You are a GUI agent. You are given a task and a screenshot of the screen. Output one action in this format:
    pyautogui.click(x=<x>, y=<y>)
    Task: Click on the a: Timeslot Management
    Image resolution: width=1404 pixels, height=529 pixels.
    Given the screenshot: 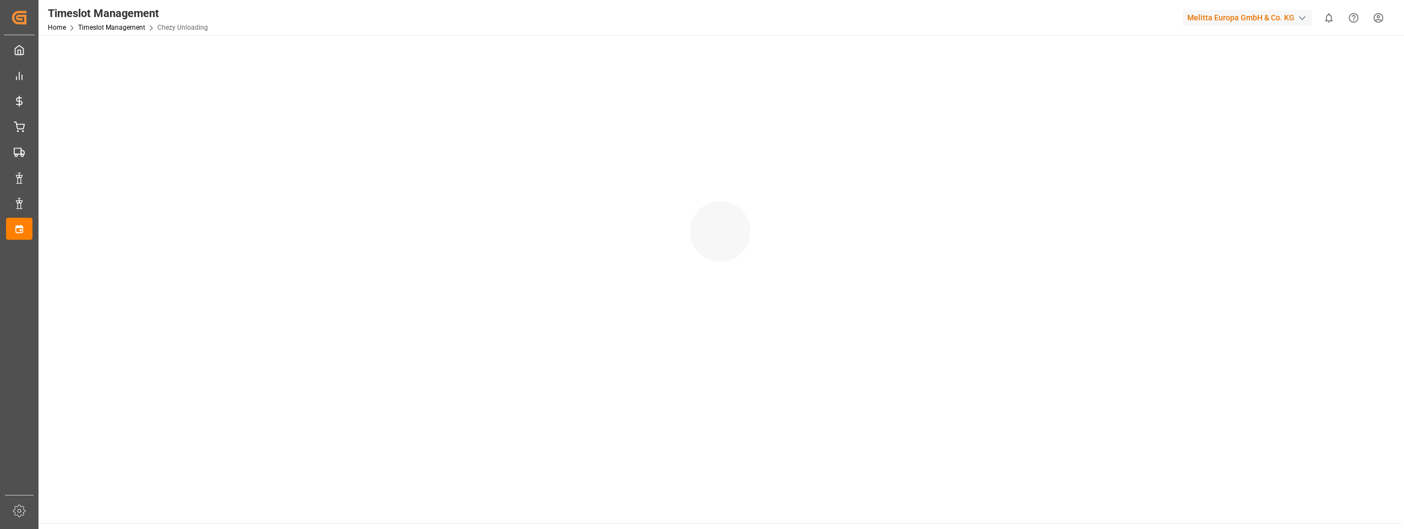 What is the action you would take?
    pyautogui.click(x=112, y=28)
    